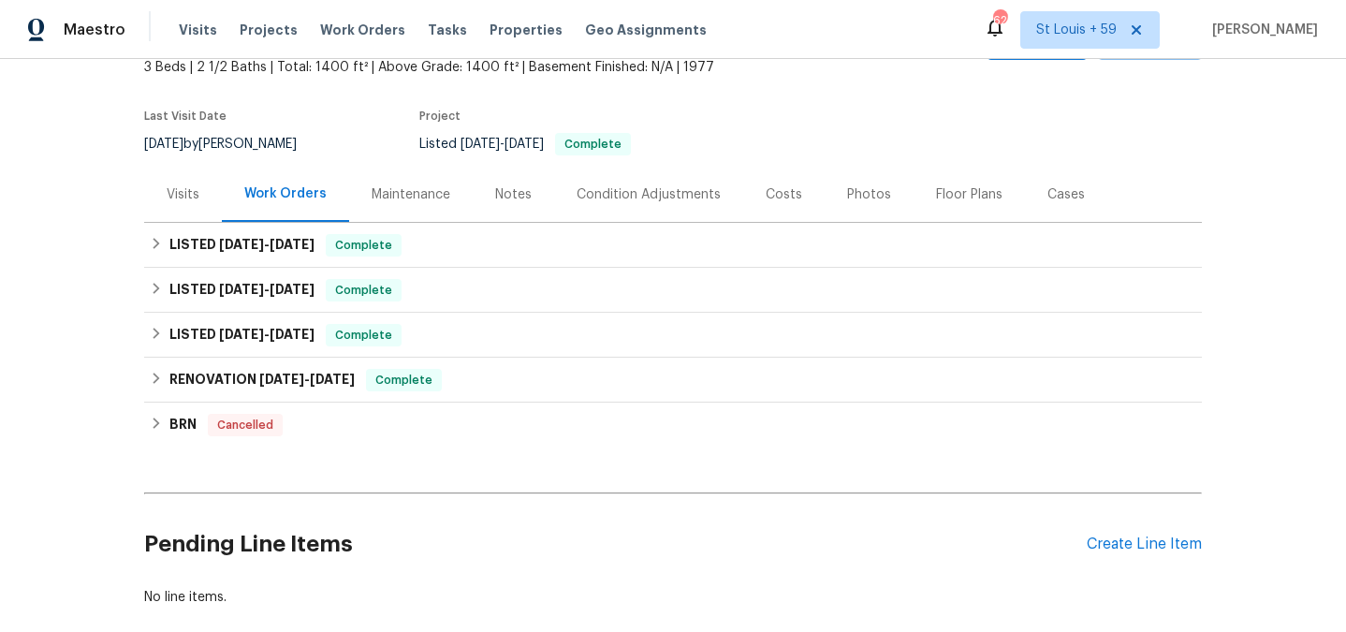  Describe the element at coordinates (362, 30) in the screenshot. I see `span: Work Orders` at that location.